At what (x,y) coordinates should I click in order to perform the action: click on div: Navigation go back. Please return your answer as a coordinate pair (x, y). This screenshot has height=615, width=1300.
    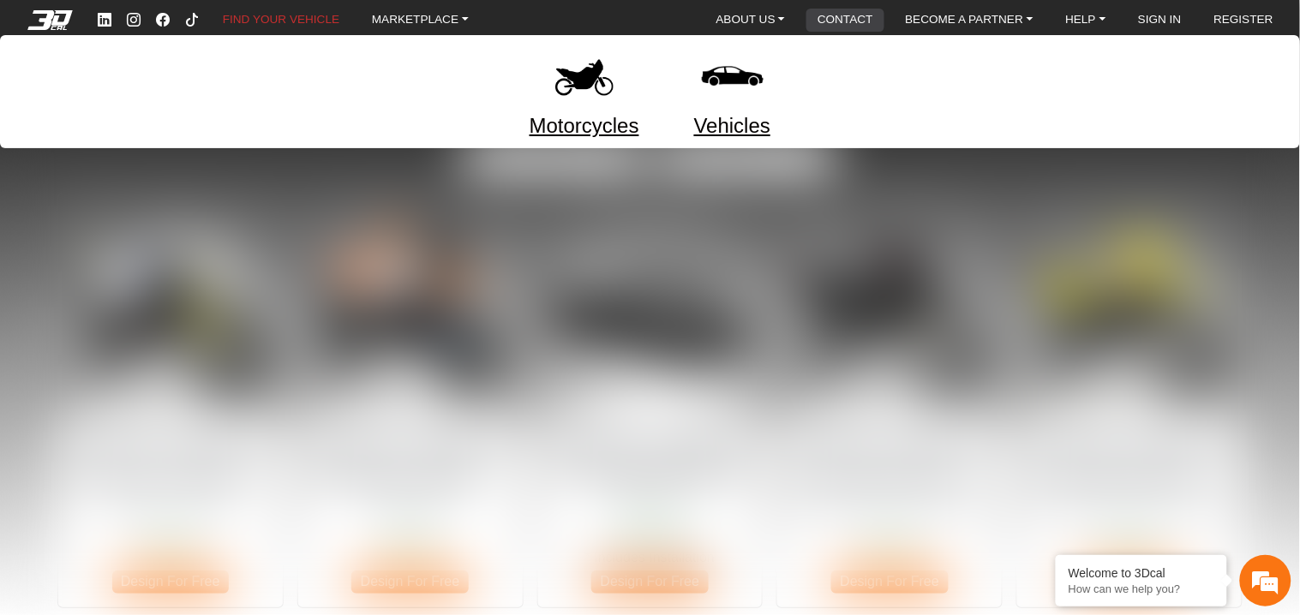
    Looking at the image, I should click on (32, 101).